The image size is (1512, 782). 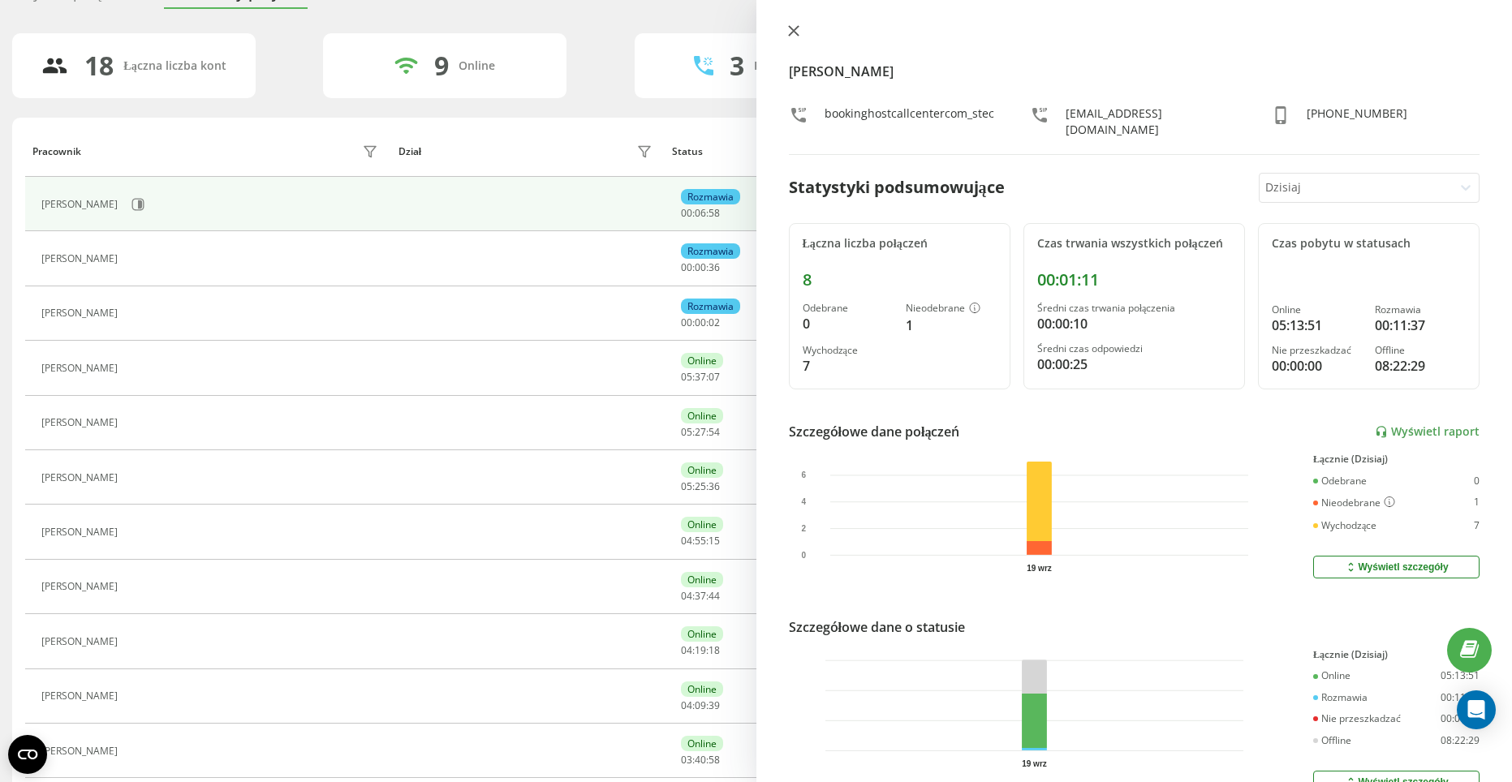 What do you see at coordinates (737, 66) in the screenshot?
I see `div: 3` at bounding box center [737, 66].